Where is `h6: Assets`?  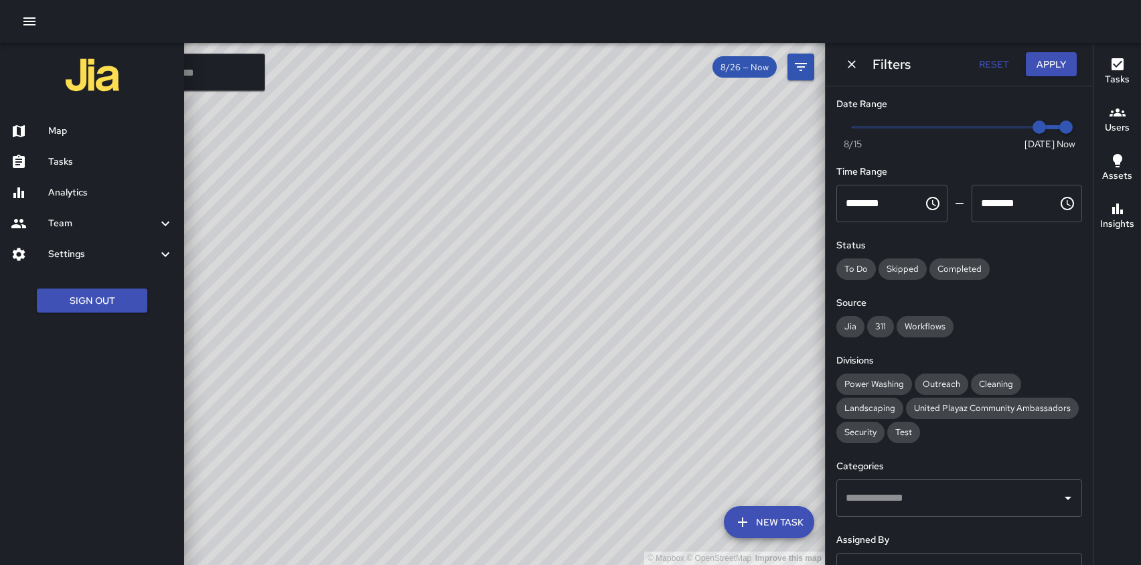
h6: Assets is located at coordinates (1117, 176).